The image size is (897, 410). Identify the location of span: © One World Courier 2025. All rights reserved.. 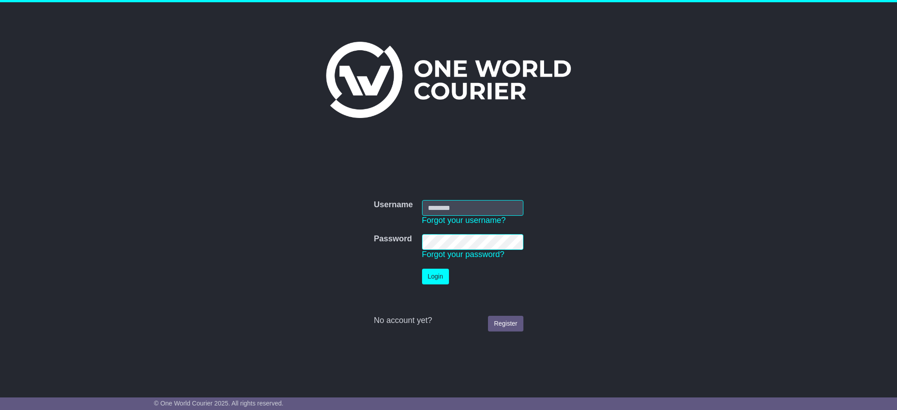
(218, 403).